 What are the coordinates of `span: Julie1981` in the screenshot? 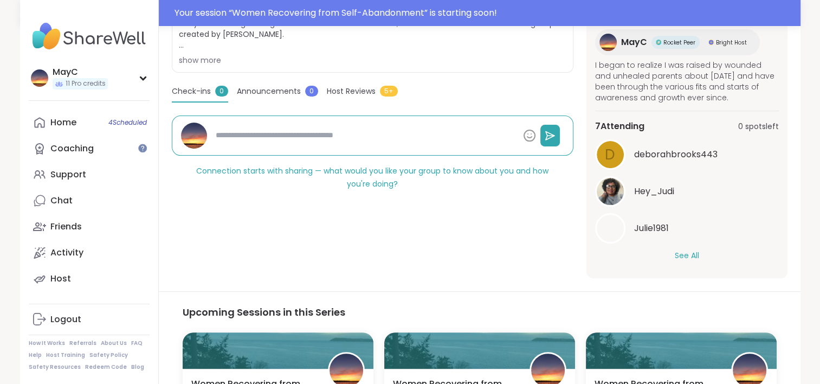 It's located at (651, 228).